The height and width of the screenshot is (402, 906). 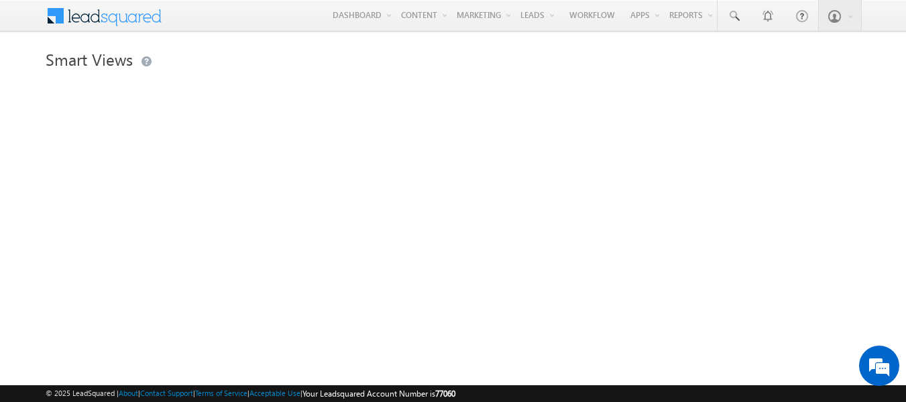 I want to click on a: About, so click(x=128, y=392).